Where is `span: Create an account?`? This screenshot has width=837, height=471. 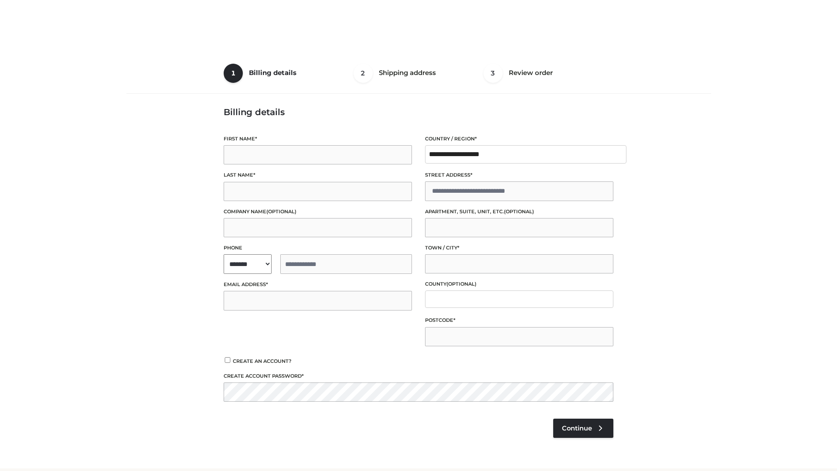 span: Create an account? is located at coordinates (262, 361).